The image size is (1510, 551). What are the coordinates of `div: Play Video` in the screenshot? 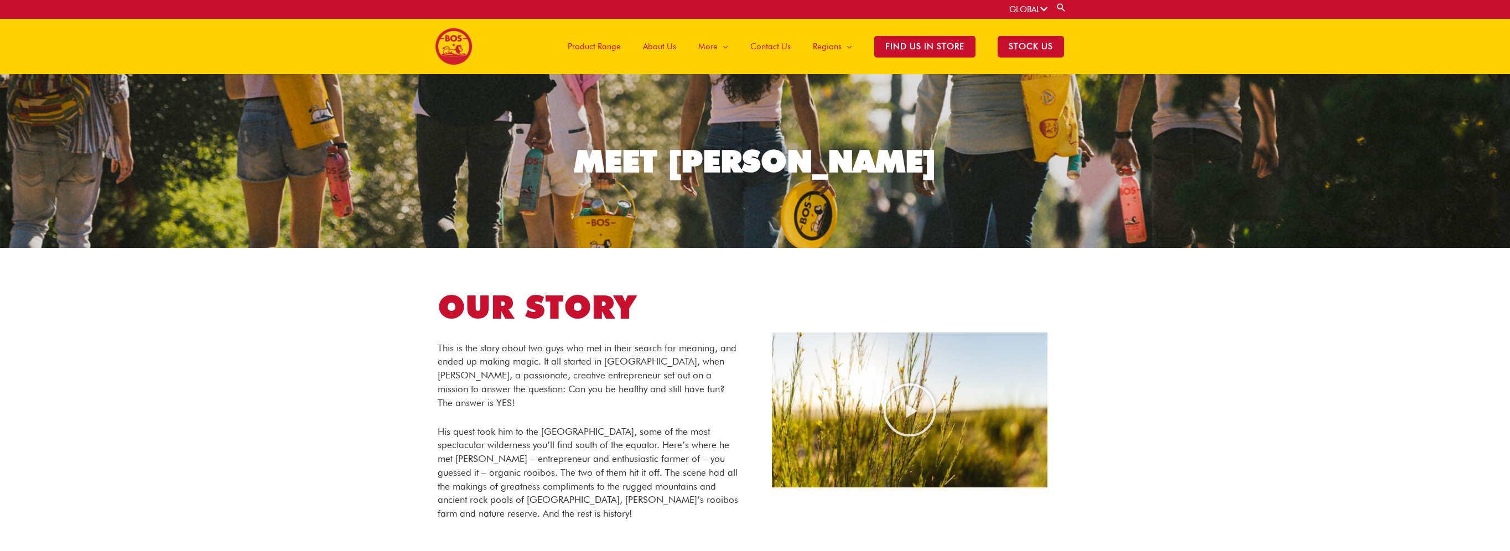 It's located at (910, 410).